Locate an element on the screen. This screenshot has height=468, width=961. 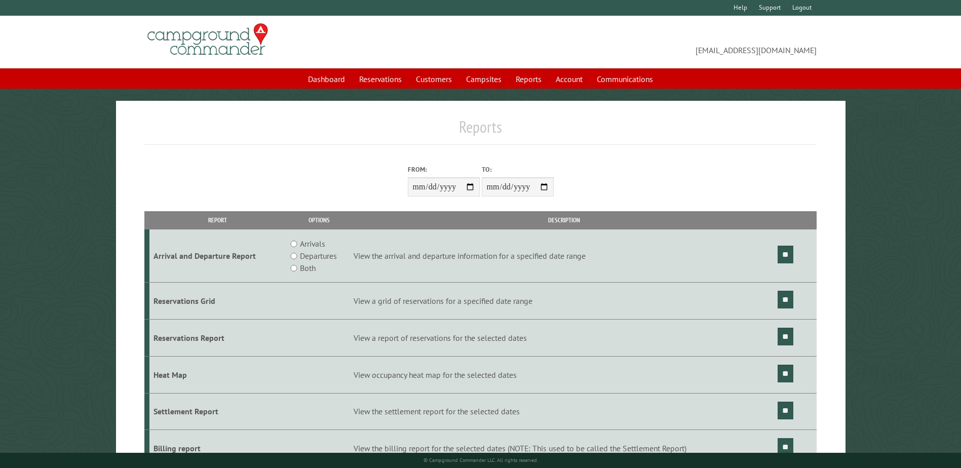
h1: Reports is located at coordinates (480, 131).